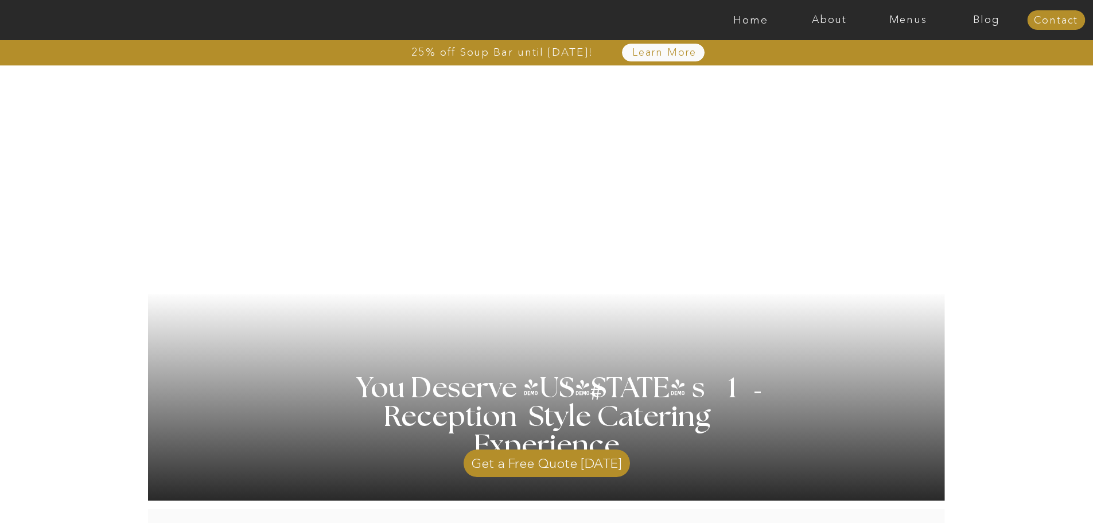 The image size is (1093, 523). Describe the element at coordinates (1056, 21) in the screenshot. I see `nav: Contact` at that location.